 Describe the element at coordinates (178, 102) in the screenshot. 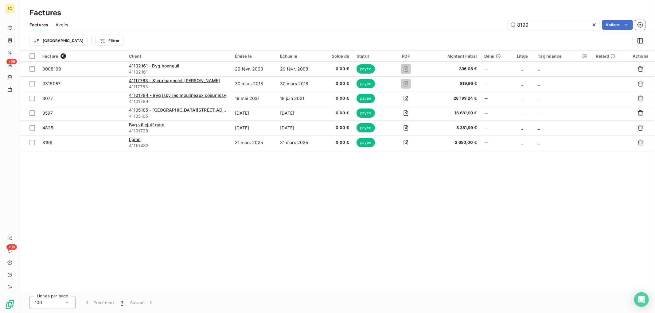

I see `span: 41101784` at that location.